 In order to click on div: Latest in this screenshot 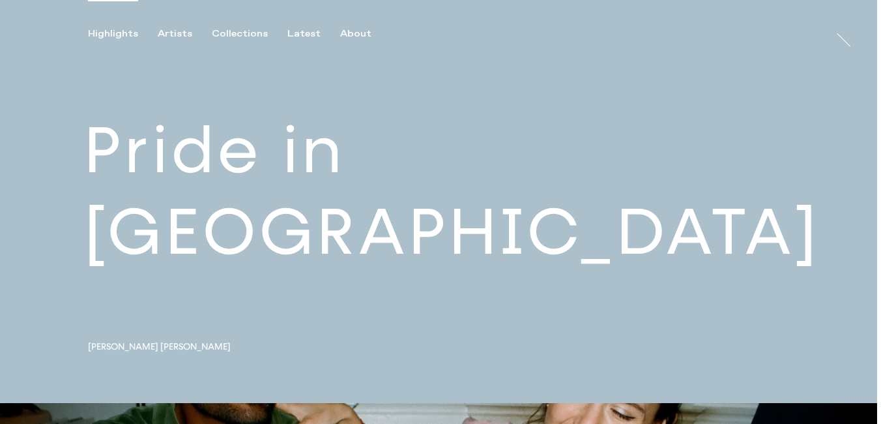, I will do `click(304, 34)`.